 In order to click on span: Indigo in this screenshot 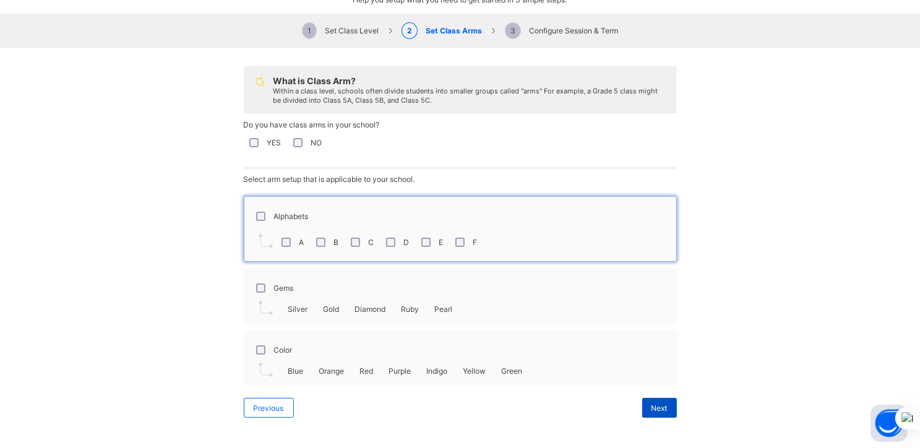, I will do `click(438, 371)`.